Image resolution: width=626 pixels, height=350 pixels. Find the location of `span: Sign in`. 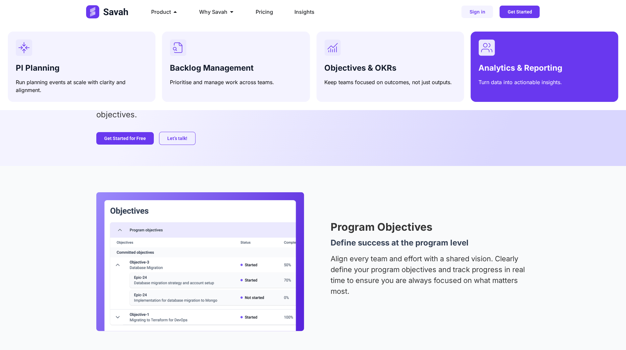

span: Sign in is located at coordinates (477, 12).